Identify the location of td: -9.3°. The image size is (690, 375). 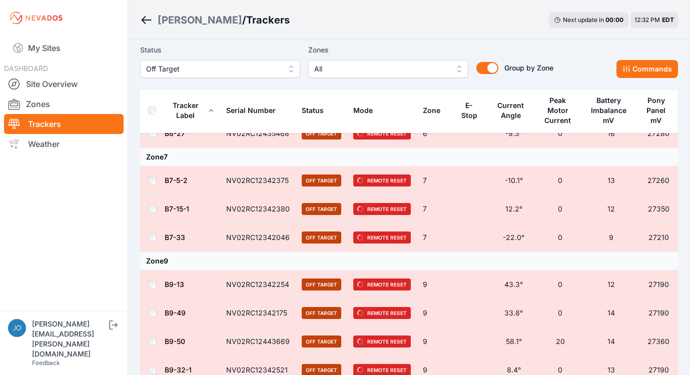
(513, 134).